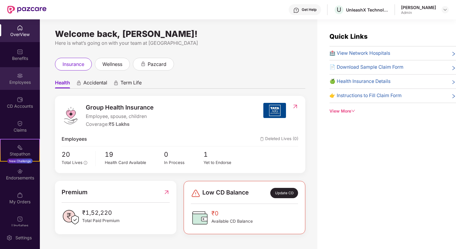 The image size is (456, 249). What do you see at coordinates (419, 13) in the screenshot?
I see `div: Admin` at bounding box center [419, 13].